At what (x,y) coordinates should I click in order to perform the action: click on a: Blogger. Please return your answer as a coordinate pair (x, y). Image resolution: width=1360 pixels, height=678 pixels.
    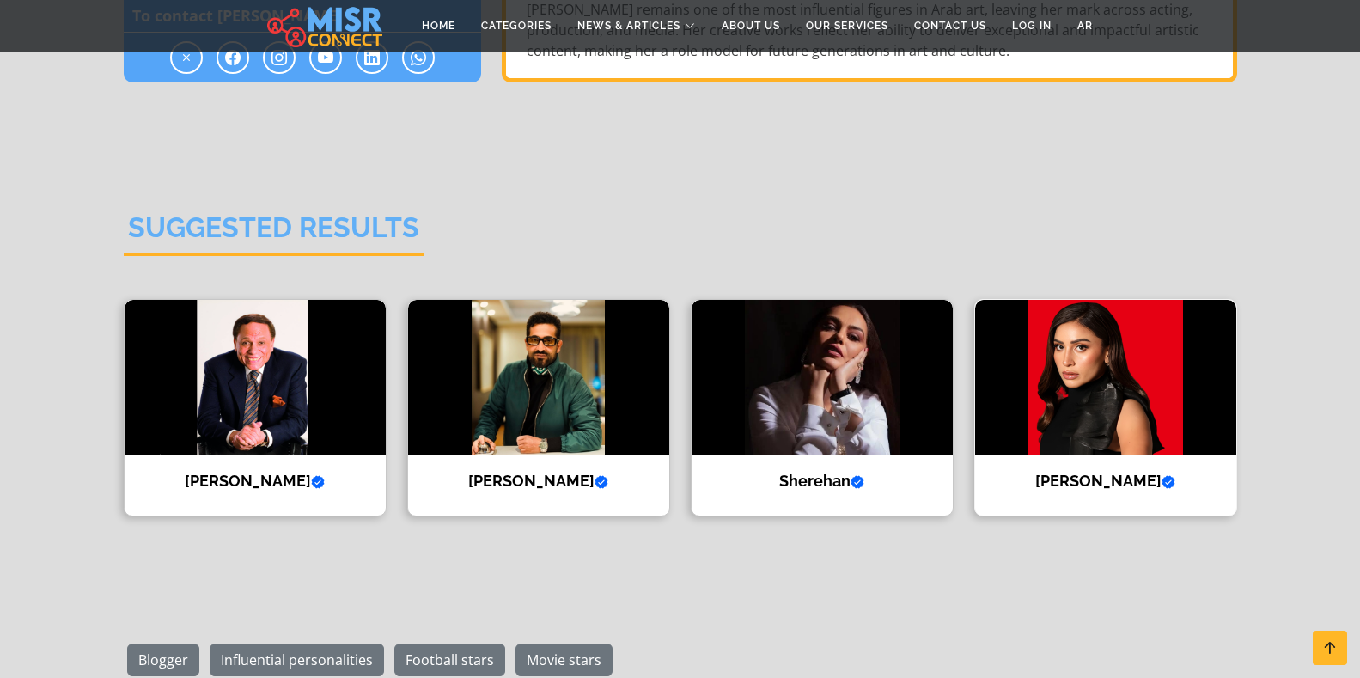
    Looking at the image, I should click on (163, 660).